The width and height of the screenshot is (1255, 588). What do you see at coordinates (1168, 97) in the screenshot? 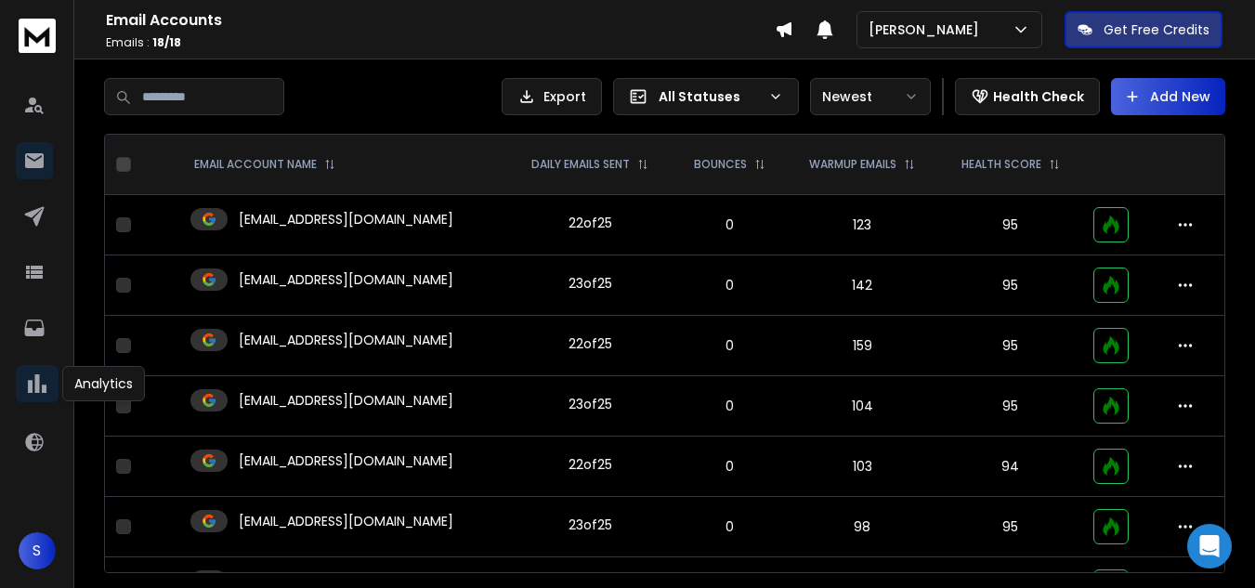
I see `button: Add New` at bounding box center [1168, 97].